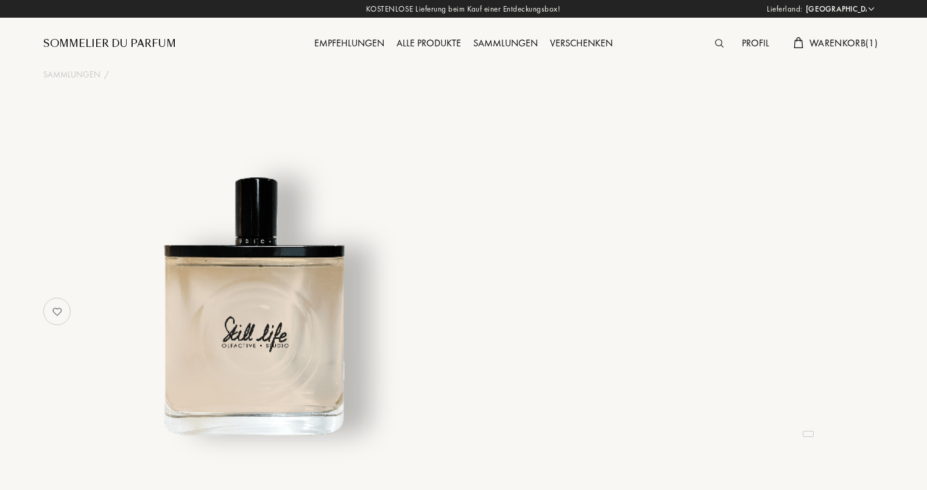 Image resolution: width=927 pixels, height=490 pixels. I want to click on img: undefined undefined, so click(253, 305).